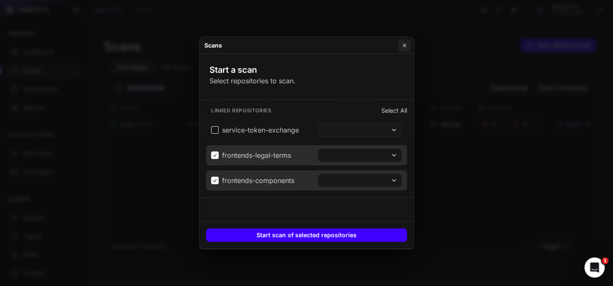 This screenshot has height=286, width=613. I want to click on span: frontends-components, so click(258, 180).